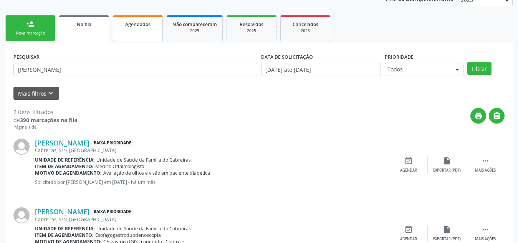  I want to click on span: Esofagogastroduodenoscopia, so click(128, 235).